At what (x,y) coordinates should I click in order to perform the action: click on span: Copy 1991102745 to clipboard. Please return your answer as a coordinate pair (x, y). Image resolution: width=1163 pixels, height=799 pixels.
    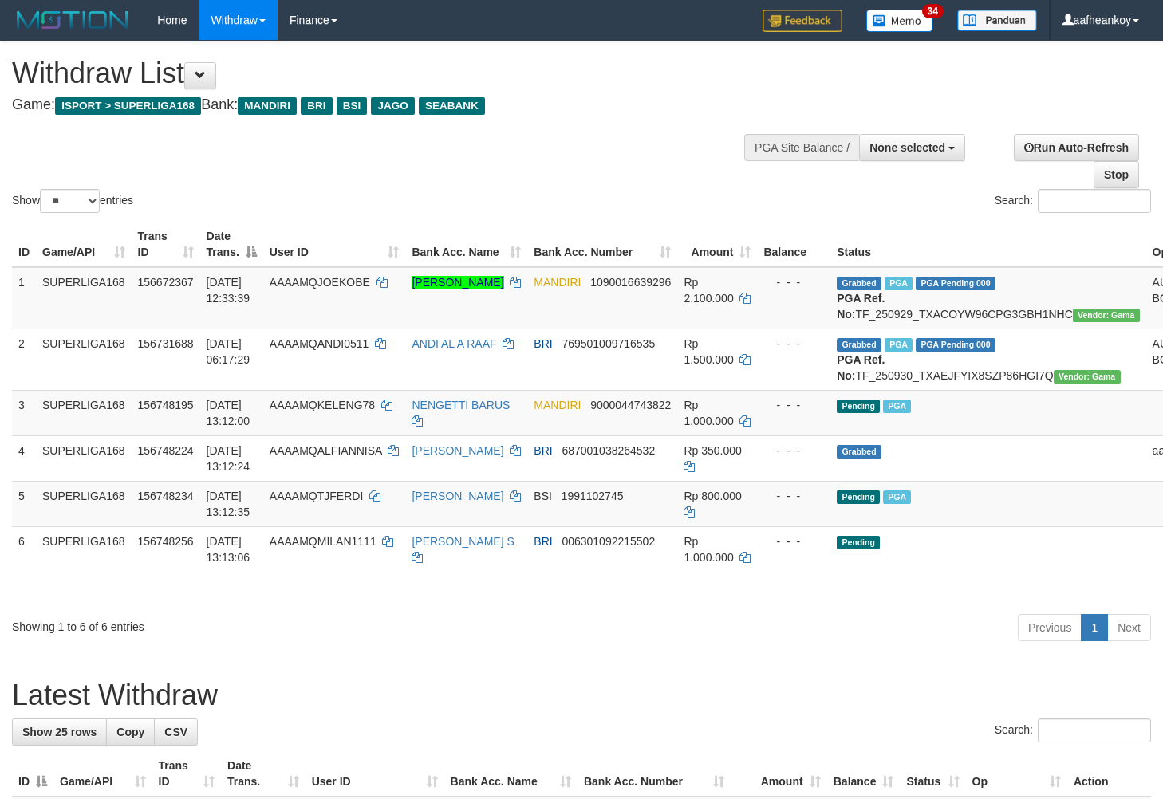
    Looking at the image, I should click on (593, 496).